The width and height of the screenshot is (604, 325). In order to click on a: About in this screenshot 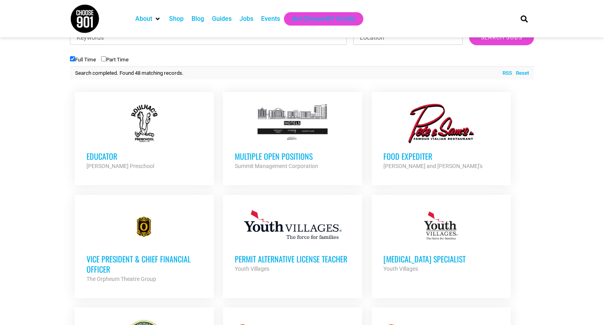, I will do `click(143, 19)`.